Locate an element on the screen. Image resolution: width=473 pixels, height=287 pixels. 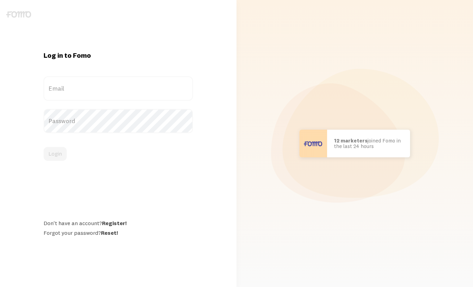
img: User avatar is located at coordinates (313, 144).